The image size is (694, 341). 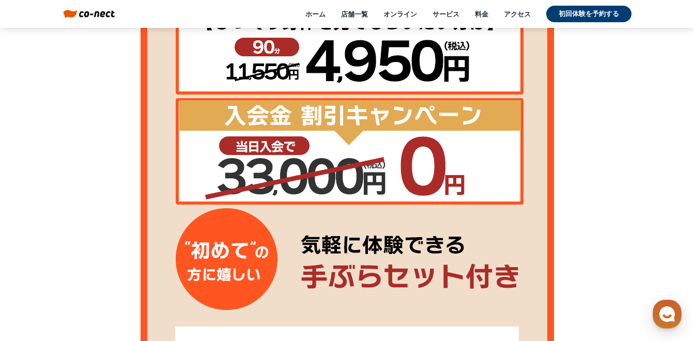 What do you see at coordinates (166, 268) in the screenshot?
I see `a: 設定` at bounding box center [166, 268].